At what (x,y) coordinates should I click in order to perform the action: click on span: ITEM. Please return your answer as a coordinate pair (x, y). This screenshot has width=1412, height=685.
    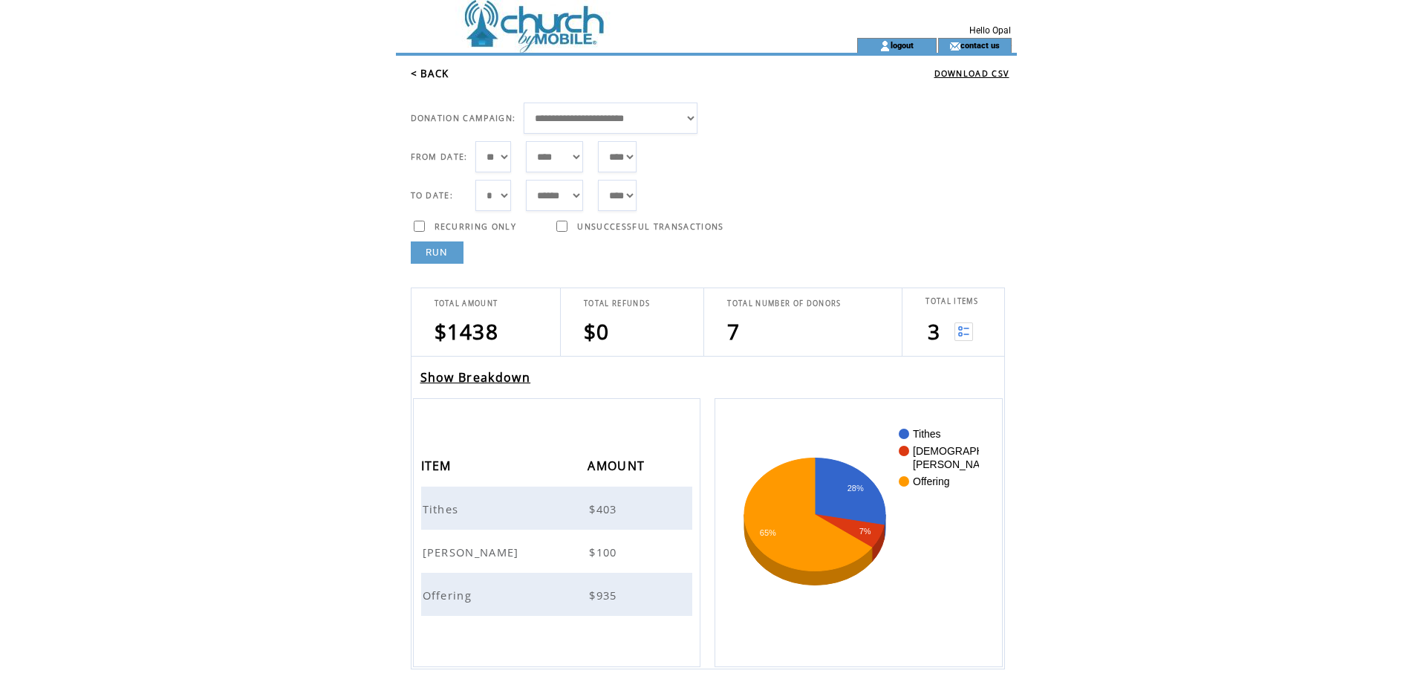
    Looking at the image, I should click on (438, 467).